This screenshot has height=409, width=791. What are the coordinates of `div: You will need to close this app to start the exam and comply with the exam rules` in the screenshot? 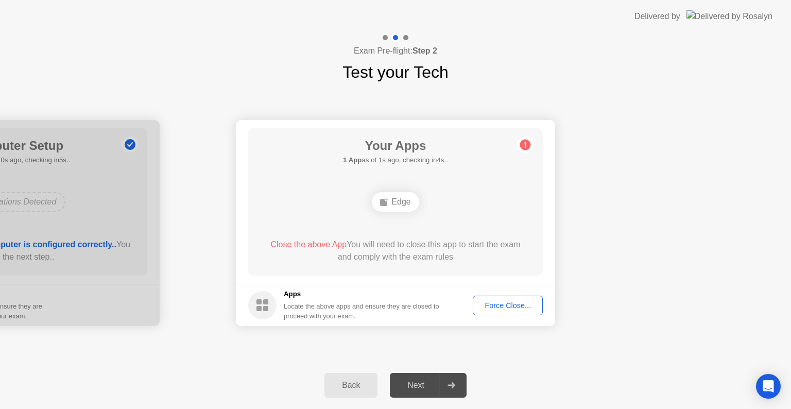 It's located at (395, 251).